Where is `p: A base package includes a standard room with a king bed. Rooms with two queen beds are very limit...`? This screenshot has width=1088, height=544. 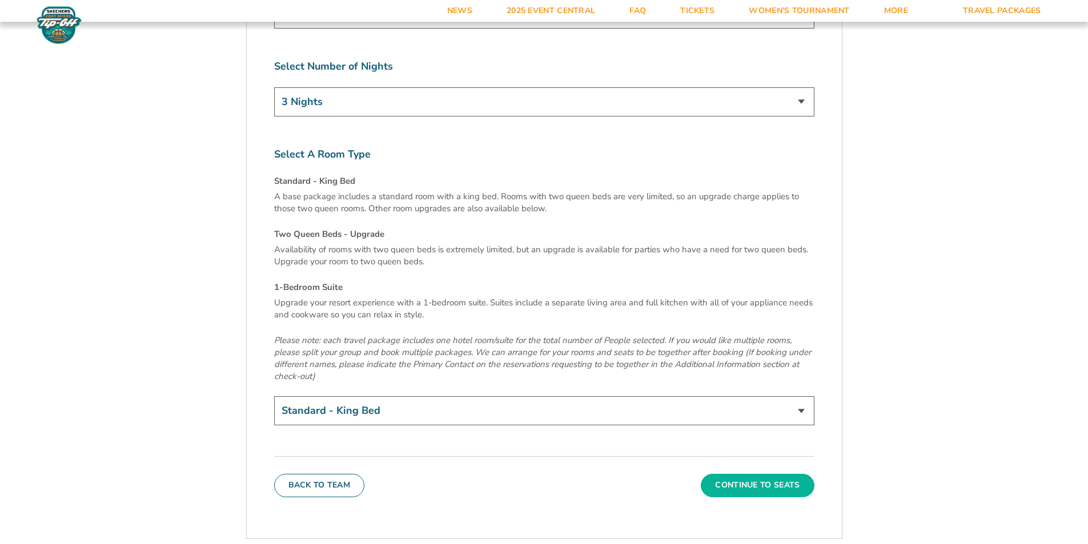
p: A base package includes a standard room with a king bed. Rooms with two queen beds are very limit... is located at coordinates (544, 203).